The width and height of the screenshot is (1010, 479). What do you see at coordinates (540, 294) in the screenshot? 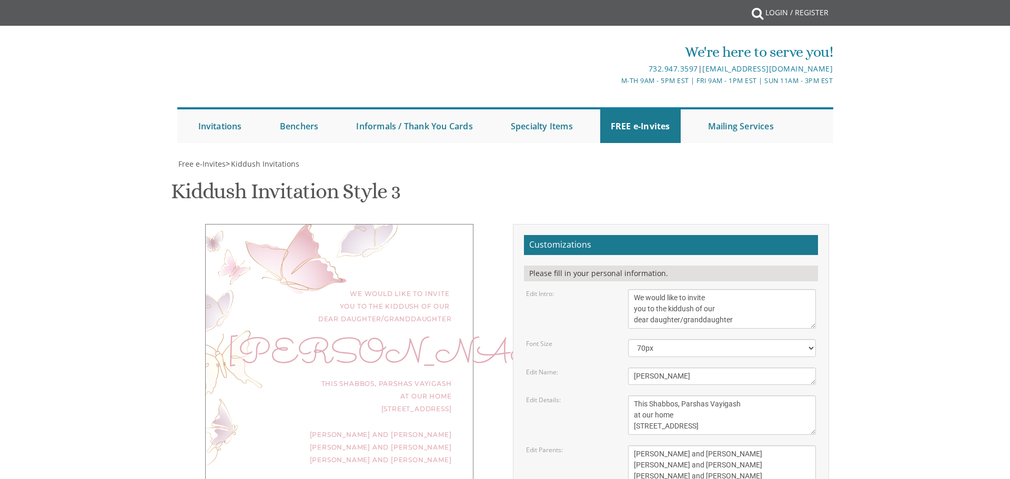
I see `label: Edit Intro:` at bounding box center [540, 294].